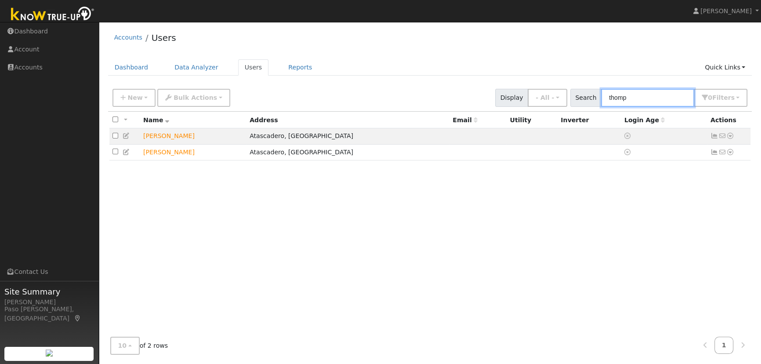 This screenshot has height=364, width=761. Describe the element at coordinates (732, 98) in the screenshot. I see `span: s` at that location.